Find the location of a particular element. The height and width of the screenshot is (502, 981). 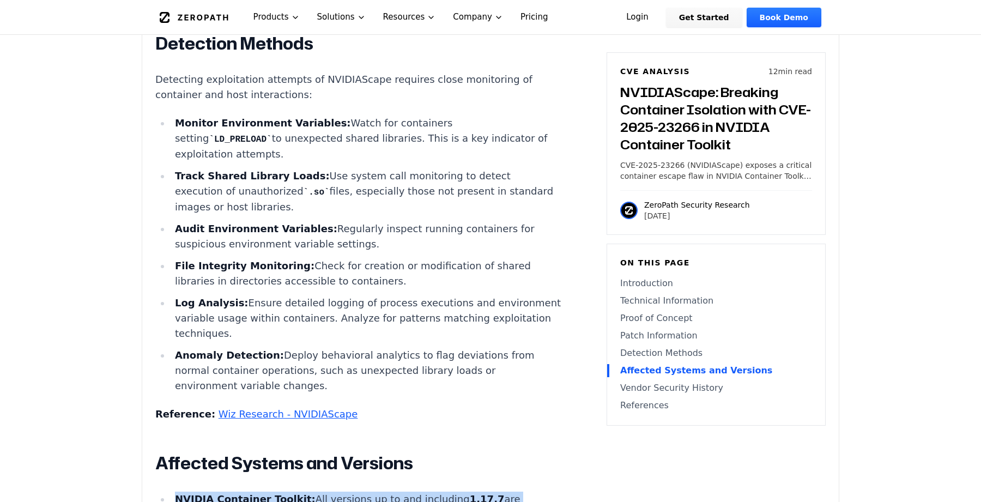

a: Patch Information is located at coordinates (716, 336).